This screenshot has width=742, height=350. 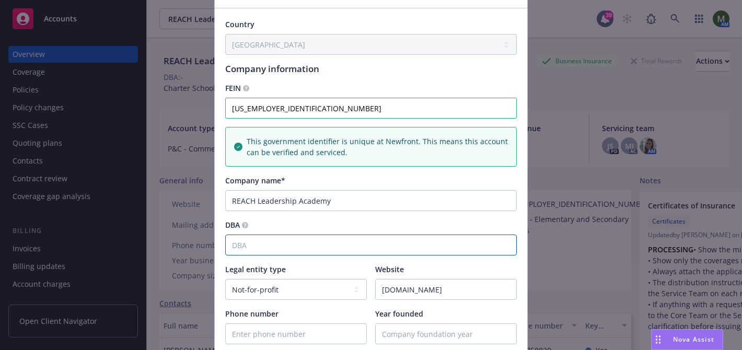 I want to click on span: Nova Assist, so click(x=694, y=339).